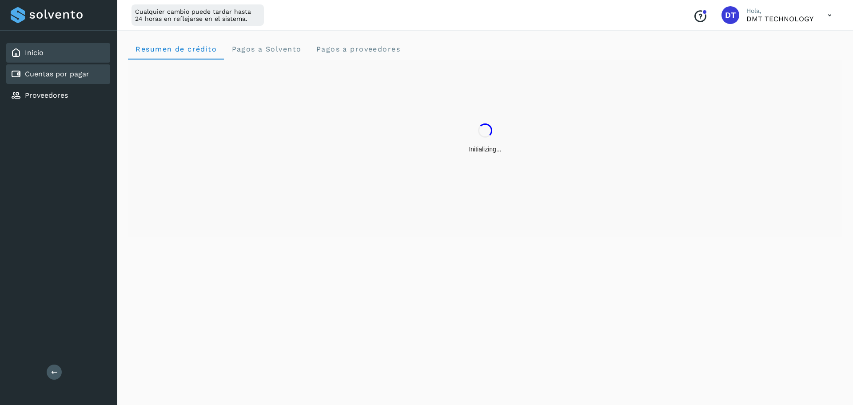 The height and width of the screenshot is (405, 853). What do you see at coordinates (176, 49) in the screenshot?
I see `span: Resumen de crédito` at bounding box center [176, 49].